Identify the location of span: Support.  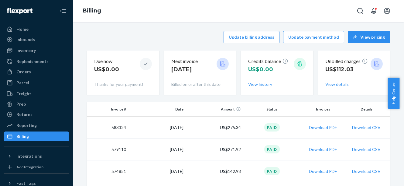
(23, 7).